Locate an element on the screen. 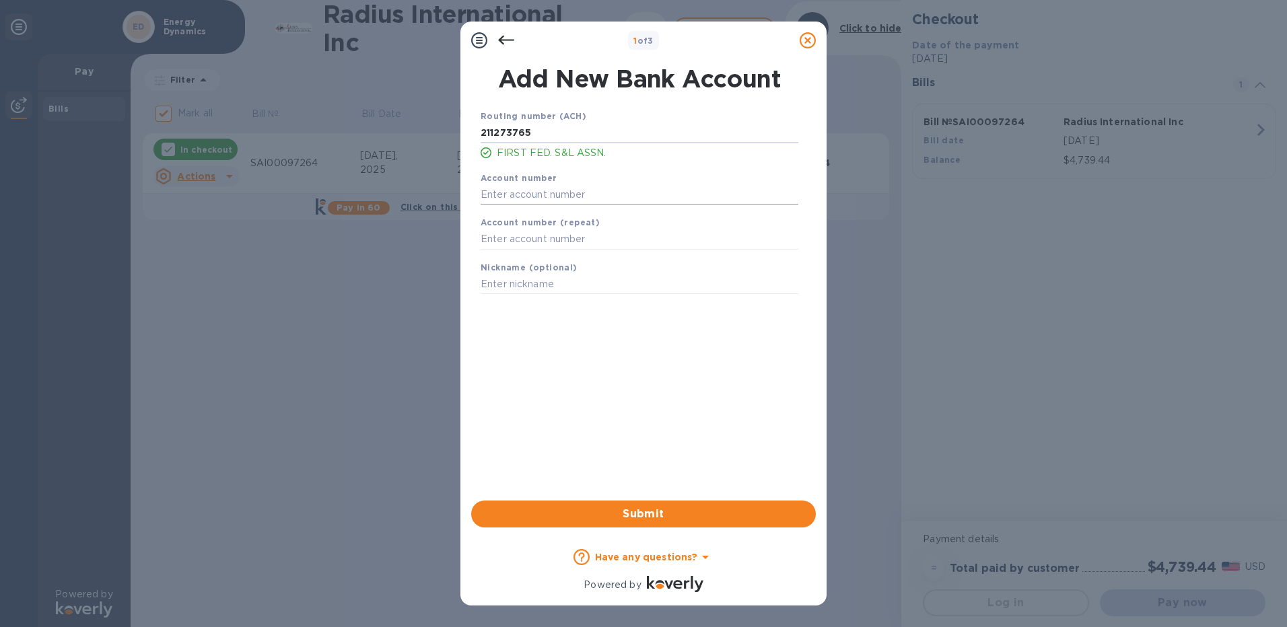 The image size is (1287, 627). h1: Add New Bank Account is located at coordinates (639, 79).